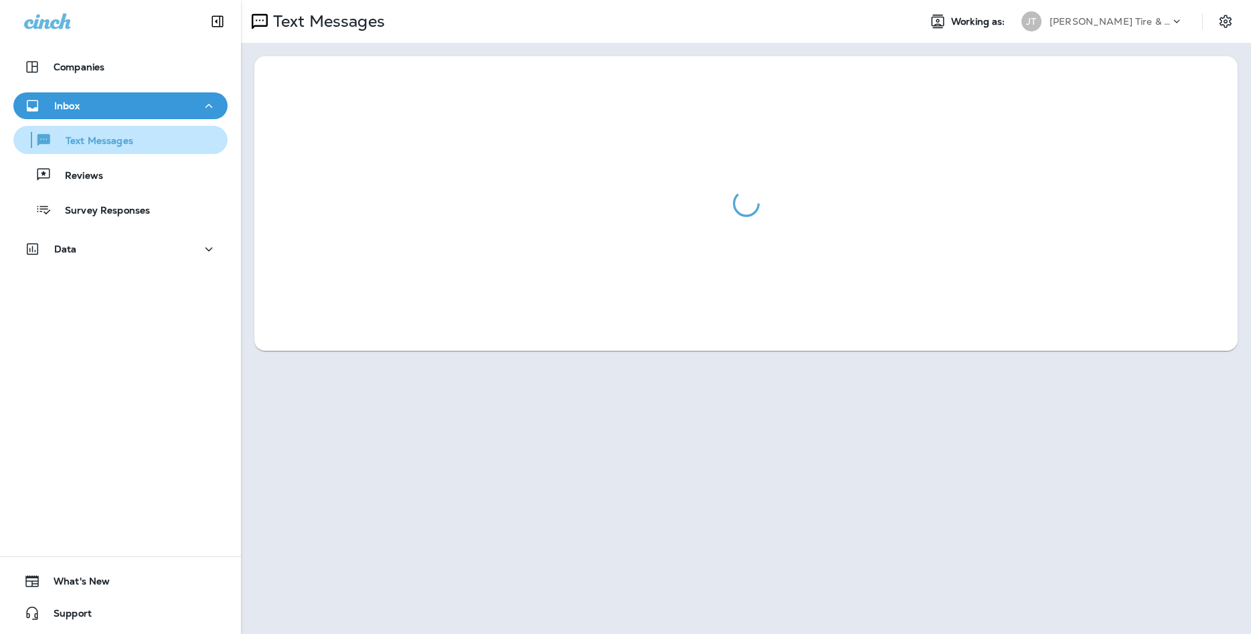  Describe the element at coordinates (980, 21) in the screenshot. I see `span: Working as:` at that location.